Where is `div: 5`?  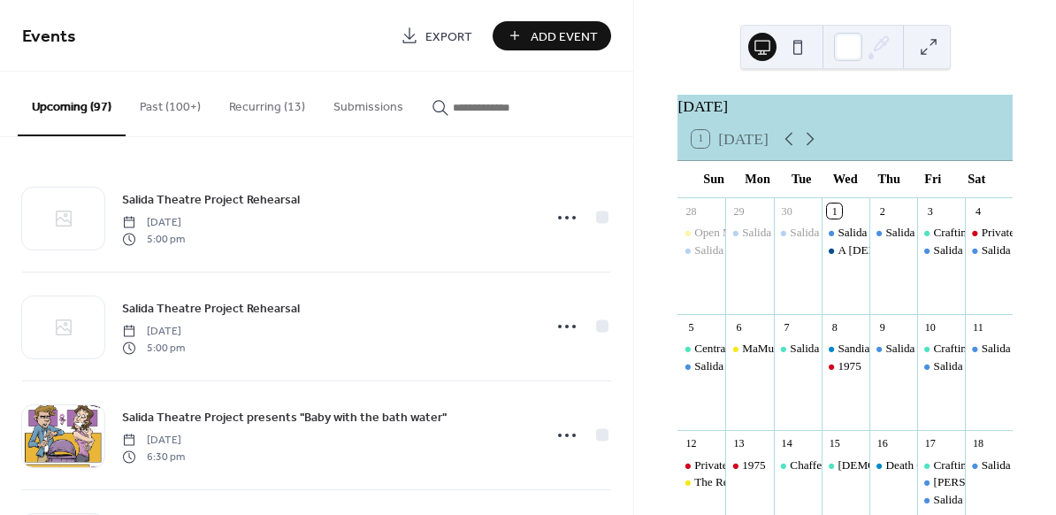 div: 5 is located at coordinates (691, 327).